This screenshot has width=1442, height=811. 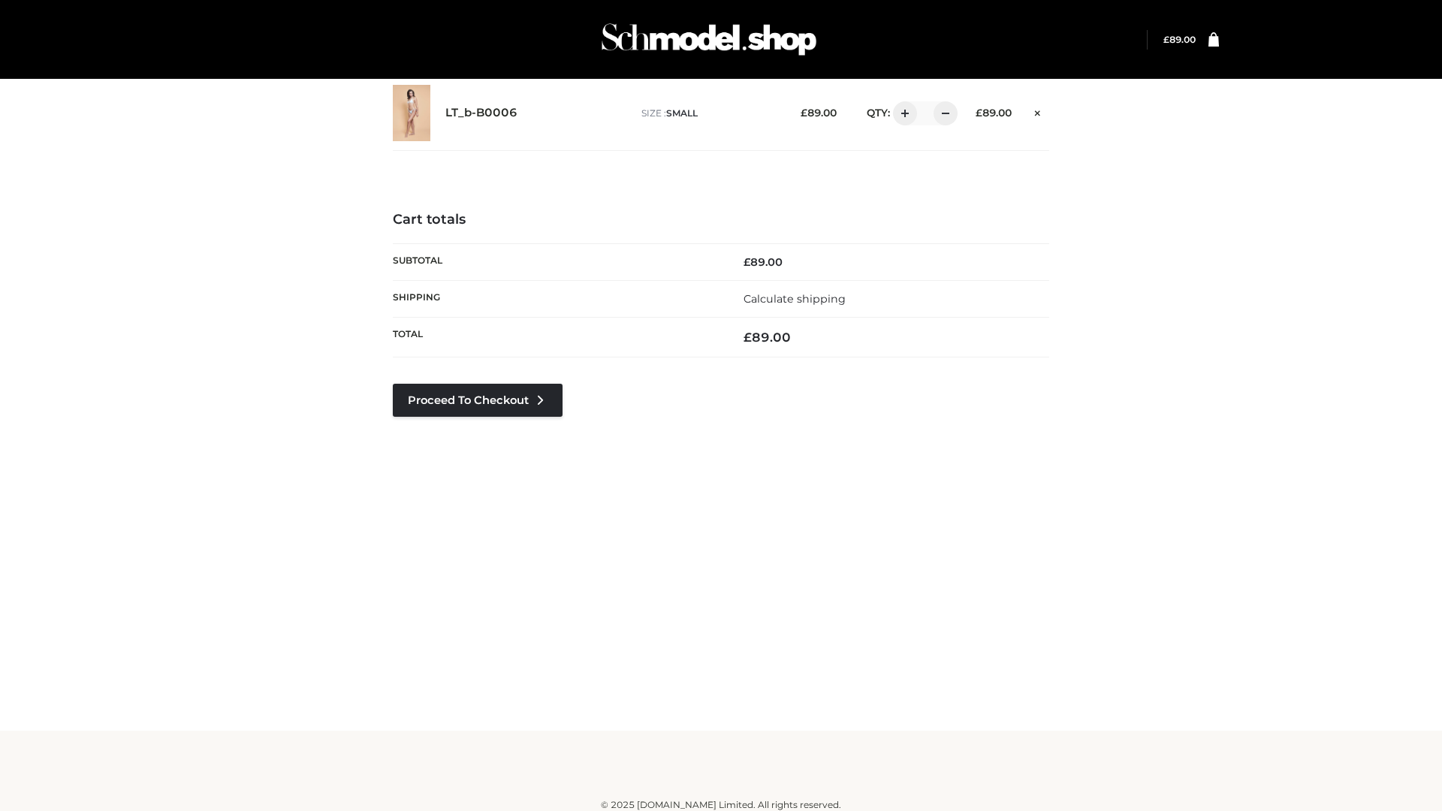 What do you see at coordinates (1038, 111) in the screenshot?
I see `a: Remove this item` at bounding box center [1038, 111].